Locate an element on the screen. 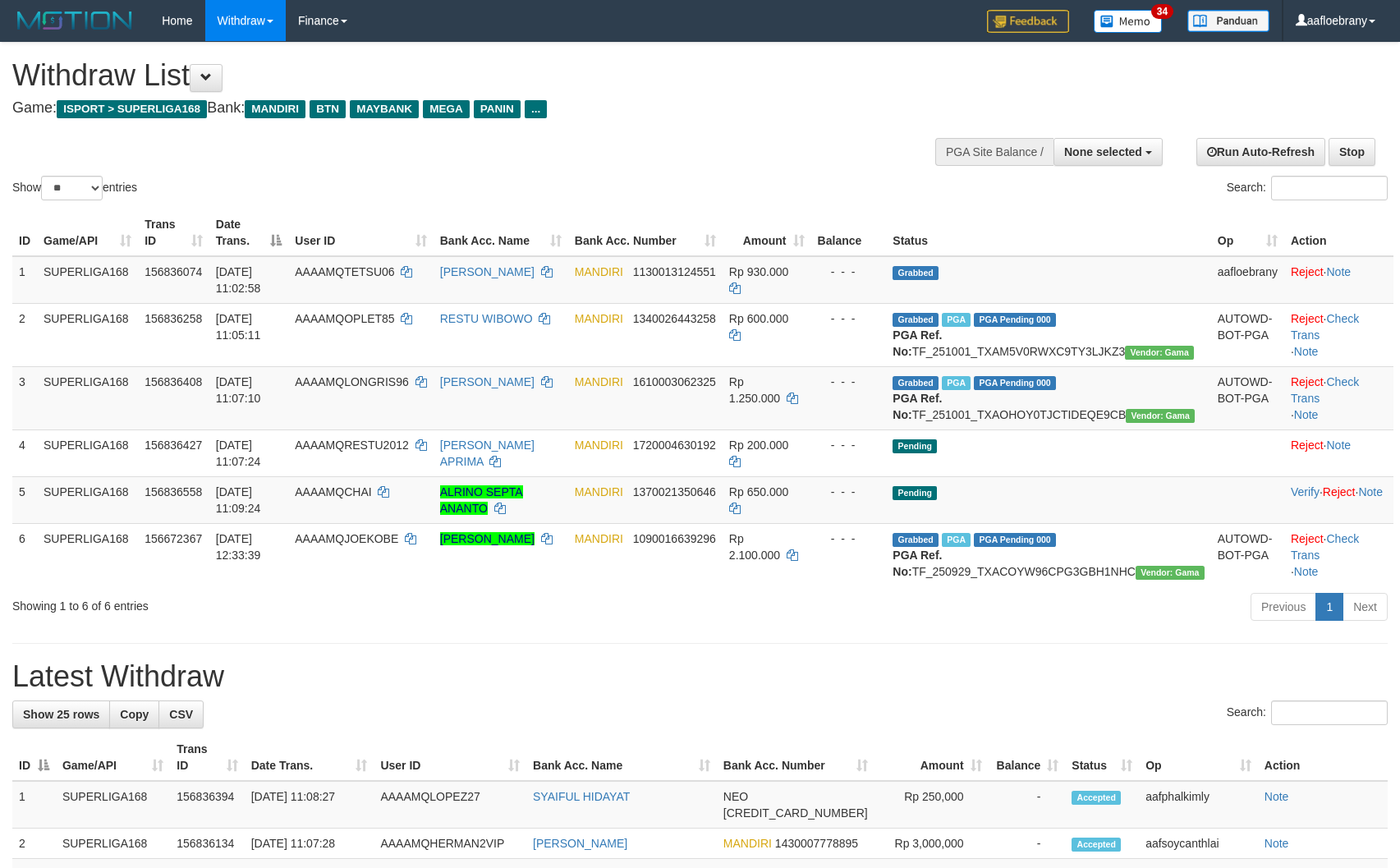 This screenshot has width=1400, height=868. th: Status is located at coordinates (1047, 233).